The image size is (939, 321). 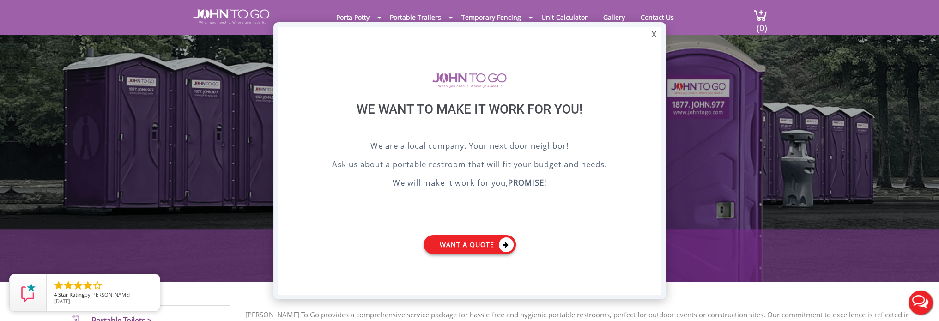 What do you see at coordinates (71, 294) in the screenshot?
I see `span: Star Rating` at bounding box center [71, 294].